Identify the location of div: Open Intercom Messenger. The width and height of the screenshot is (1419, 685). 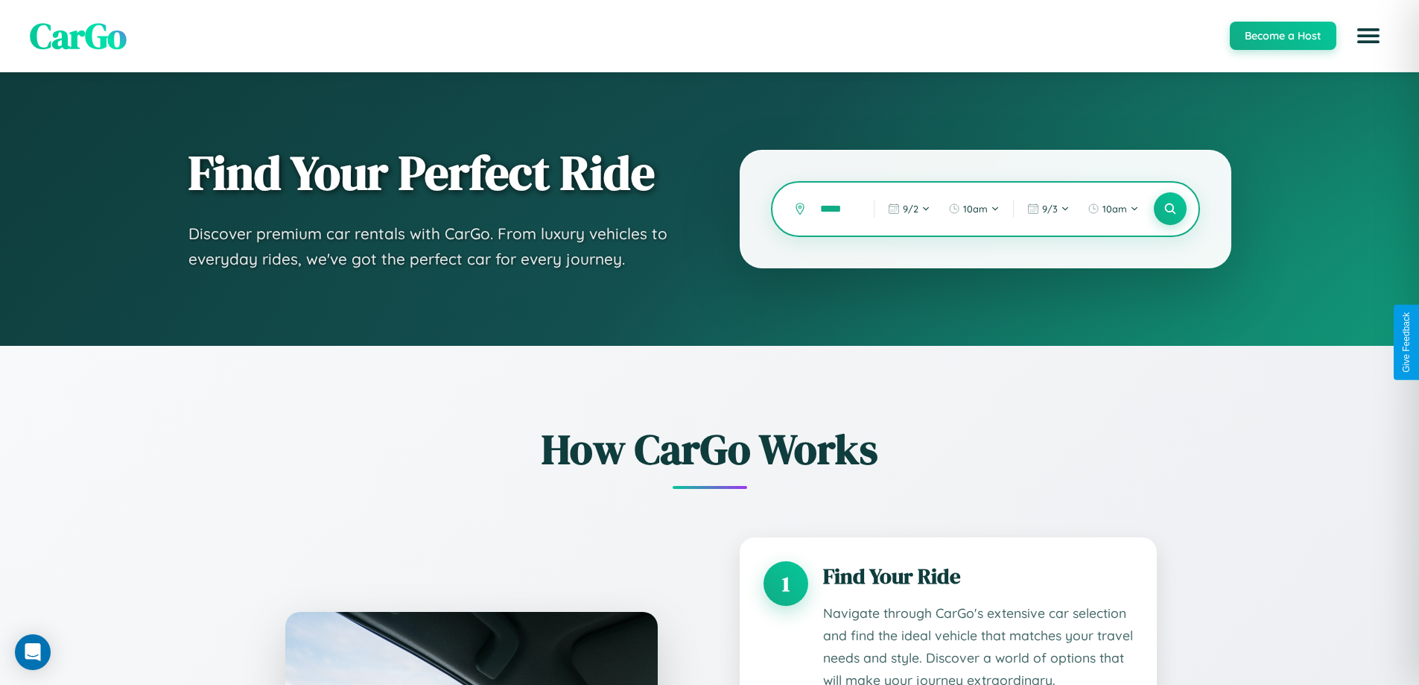
(33, 652).